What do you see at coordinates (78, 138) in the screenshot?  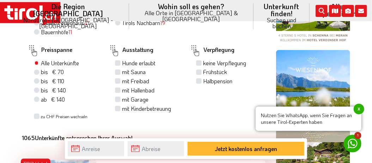 I see `b: Unterkünfte entsprechen Ihrer Auswahl` at bounding box center [78, 138].